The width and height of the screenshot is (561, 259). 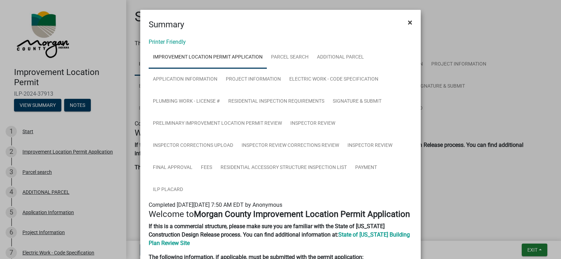 I want to click on a: Parcel search, so click(x=290, y=57).